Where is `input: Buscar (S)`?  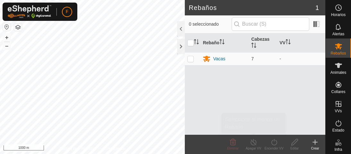
input: Buscar (S) is located at coordinates (271, 24).